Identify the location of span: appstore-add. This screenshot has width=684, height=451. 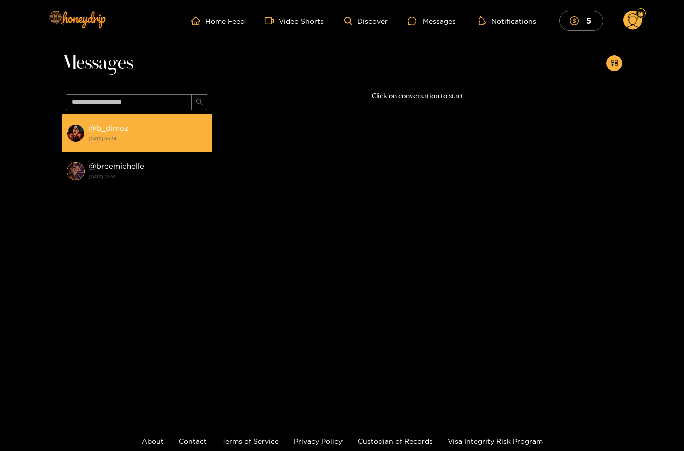
(615, 63).